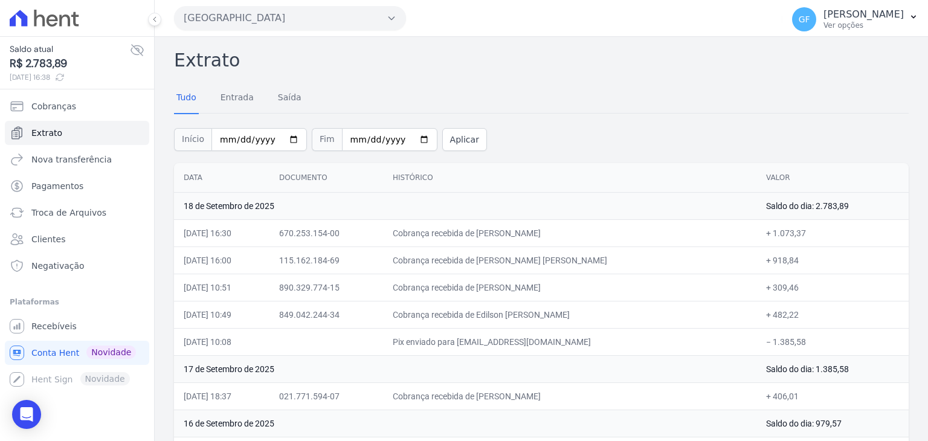 The width and height of the screenshot is (928, 441). I want to click on span: Cobranças, so click(54, 106).